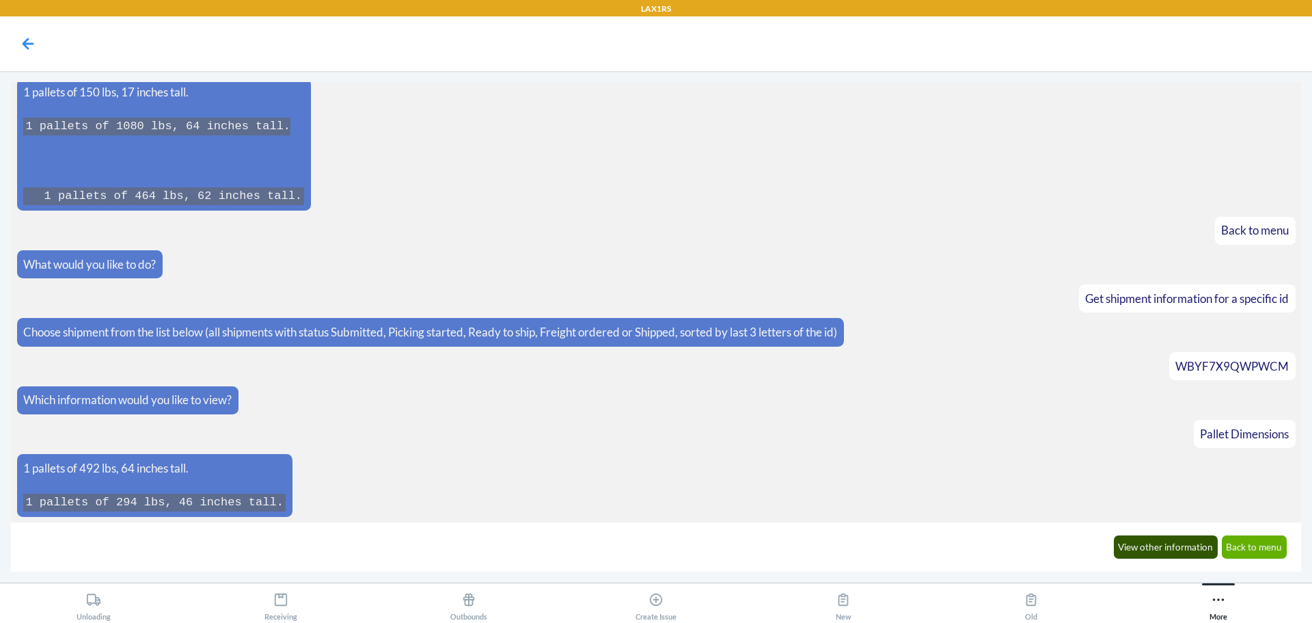 This screenshot has height=623, width=1312. Describe the element at coordinates (90, 265) in the screenshot. I see `p: What would you like to do?` at that location.